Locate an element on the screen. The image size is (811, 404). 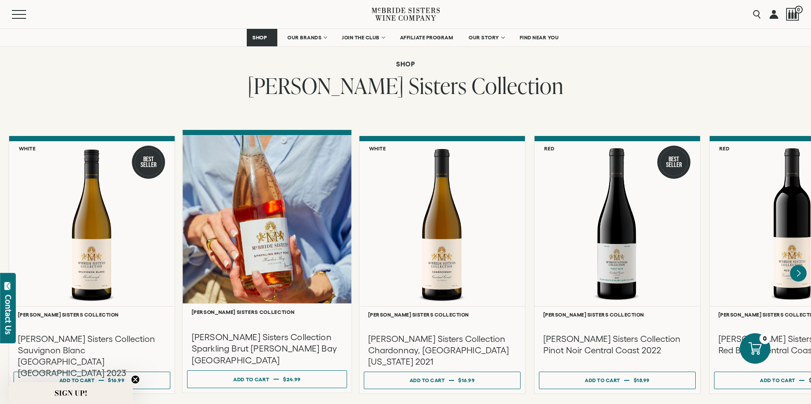
span: Collection is located at coordinates (518, 85).